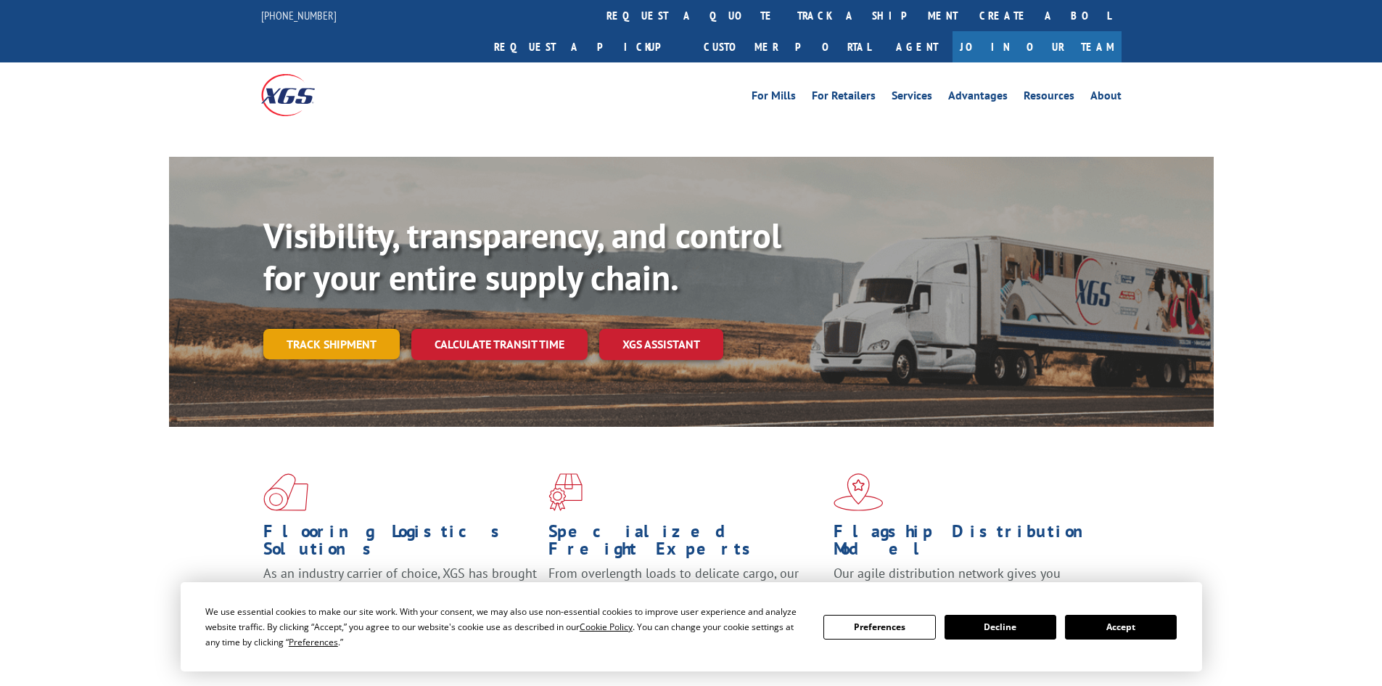  Describe the element at coordinates (917, 46) in the screenshot. I see `a: Agent` at that location.